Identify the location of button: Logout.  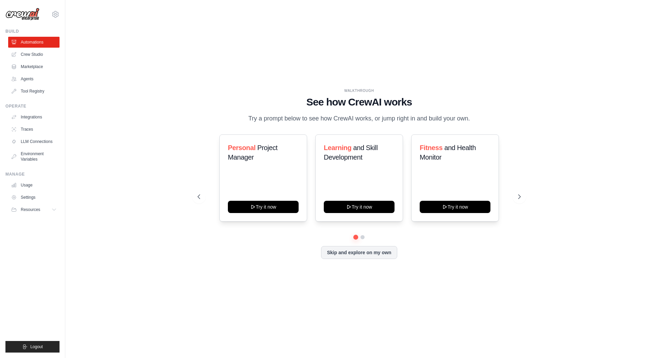
(32, 347).